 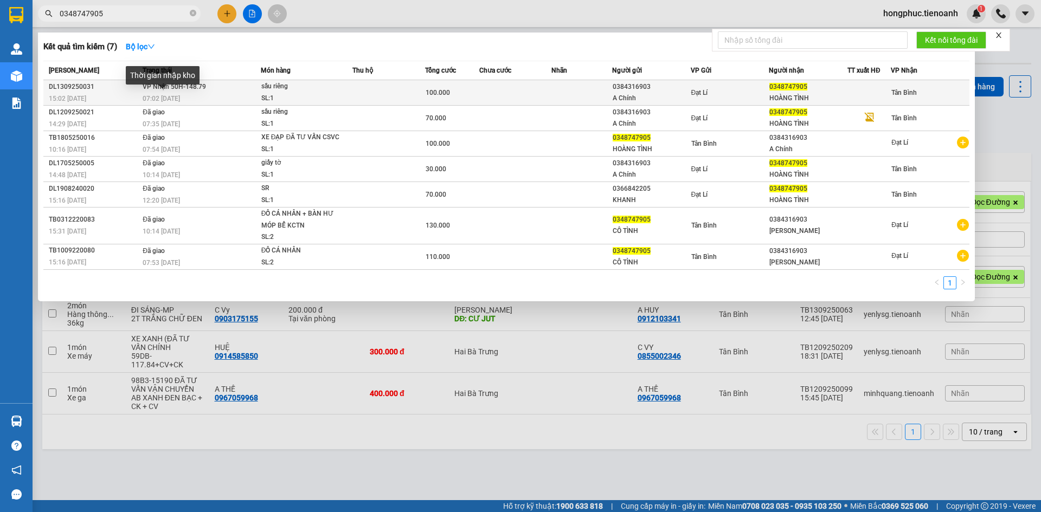 I want to click on span: Món hàng, so click(x=275, y=70).